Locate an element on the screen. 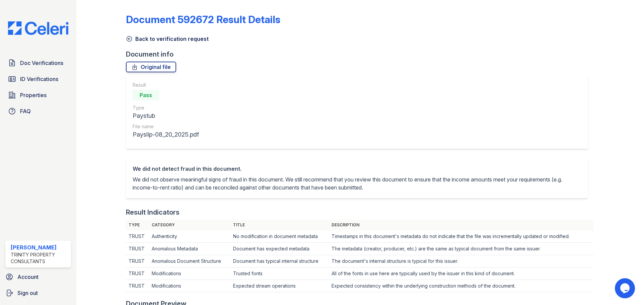 Image resolution: width=643 pixels, height=305 pixels. a: FAQ is located at coordinates (38, 111).